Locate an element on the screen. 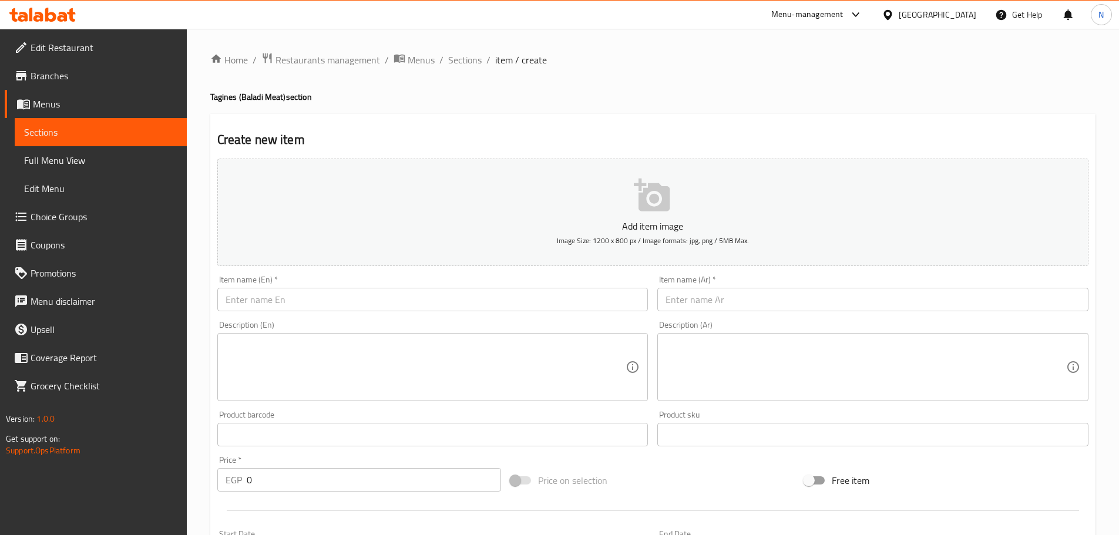 The image size is (1119, 535). a: Coverage Report is located at coordinates (96, 358).